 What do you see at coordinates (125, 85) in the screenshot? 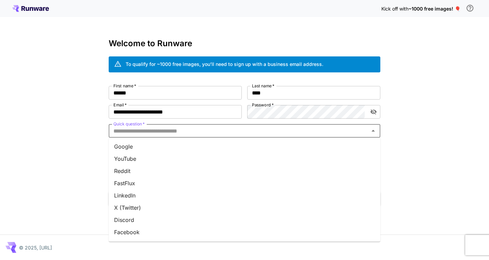
I see `label: First name` at bounding box center [125, 85].